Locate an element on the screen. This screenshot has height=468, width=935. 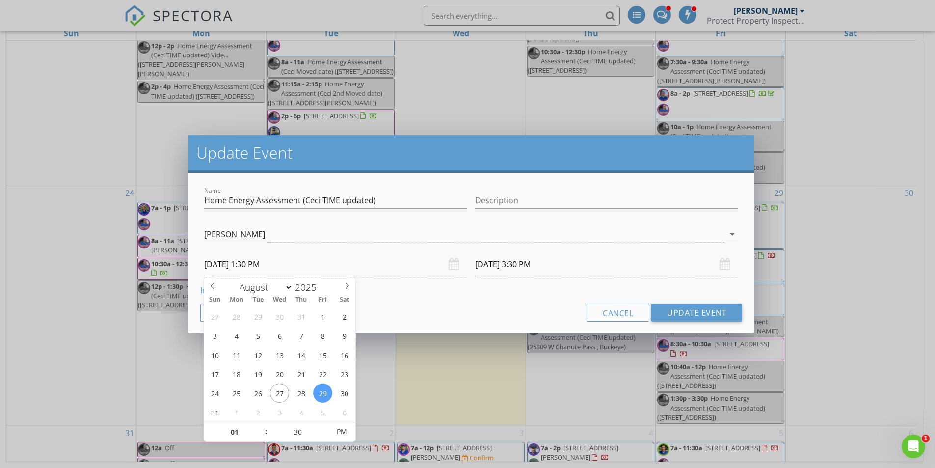
button: Update Event is located at coordinates (696, 313).